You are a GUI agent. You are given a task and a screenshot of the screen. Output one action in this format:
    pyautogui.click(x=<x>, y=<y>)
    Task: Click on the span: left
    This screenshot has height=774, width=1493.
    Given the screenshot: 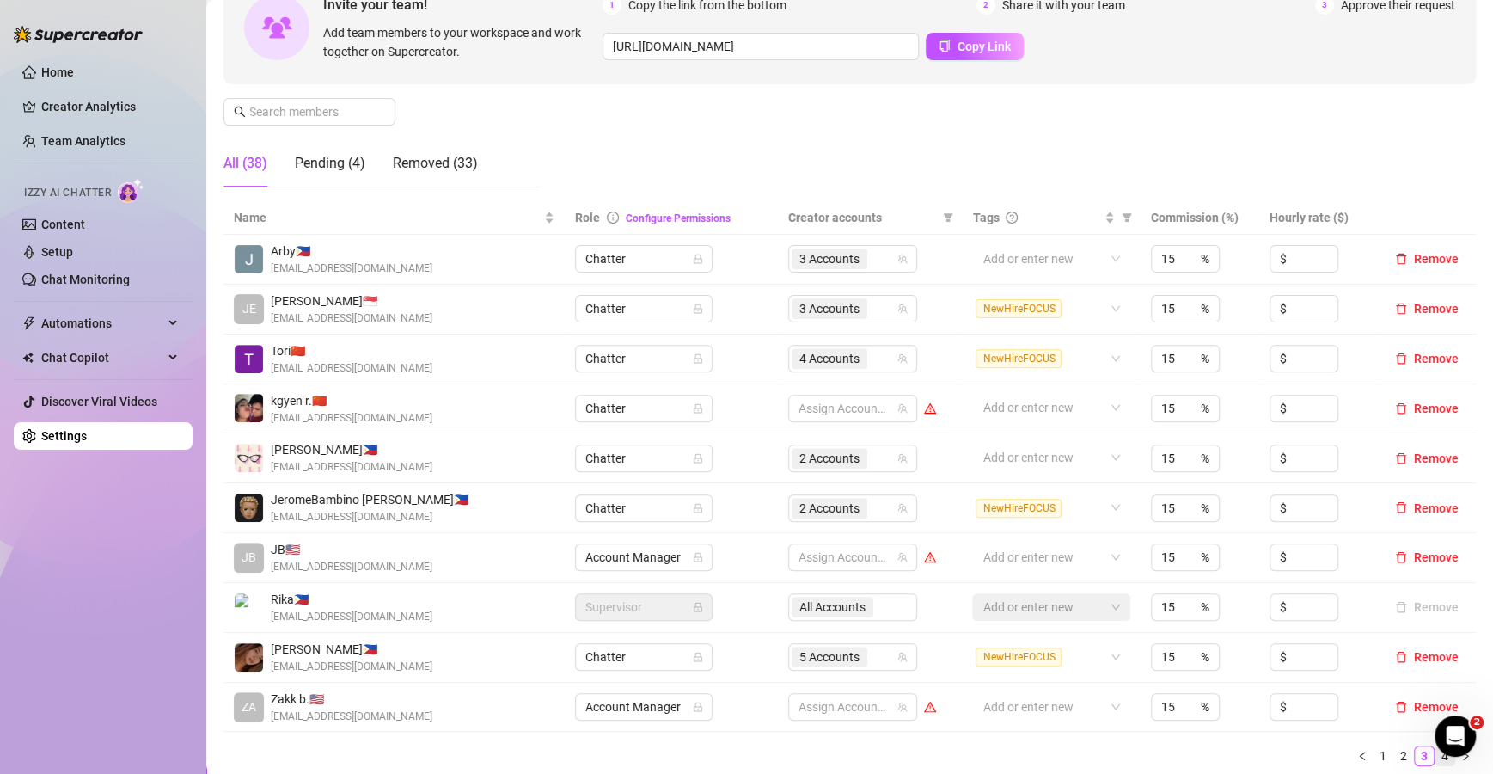 What is the action you would take?
    pyautogui.click(x=1362, y=756)
    